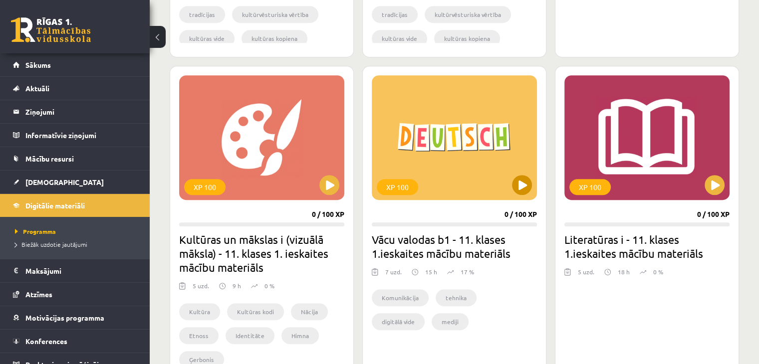  Describe the element at coordinates (75, 135) in the screenshot. I see `a: Informatīvie ziņojumi` at that location.